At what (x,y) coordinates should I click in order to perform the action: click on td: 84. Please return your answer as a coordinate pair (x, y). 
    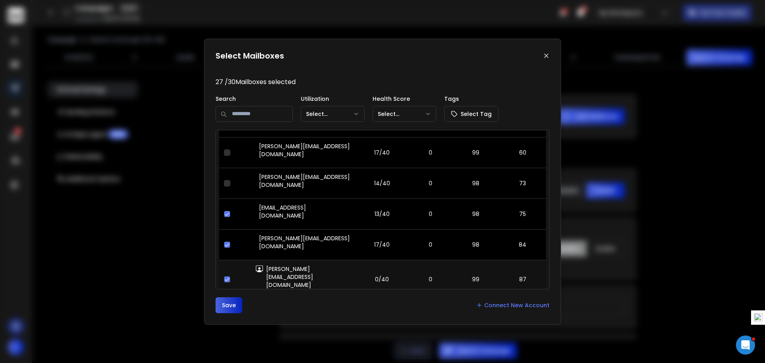
    Looking at the image, I should click on (523, 245).